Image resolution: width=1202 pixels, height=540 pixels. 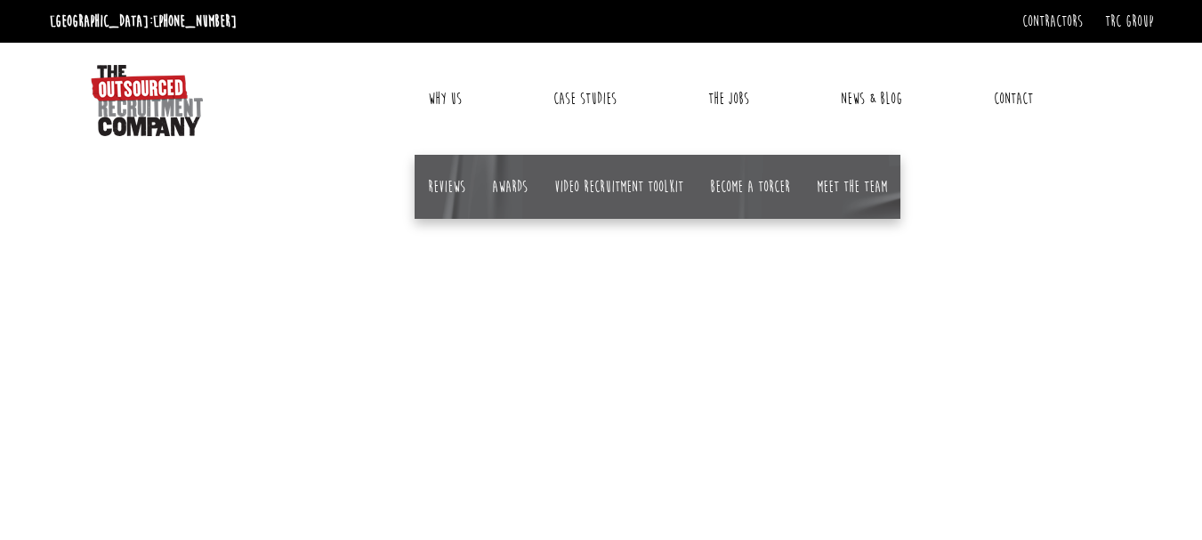 What do you see at coordinates (447, 187) in the screenshot?
I see `a: Reviews` at bounding box center [447, 187].